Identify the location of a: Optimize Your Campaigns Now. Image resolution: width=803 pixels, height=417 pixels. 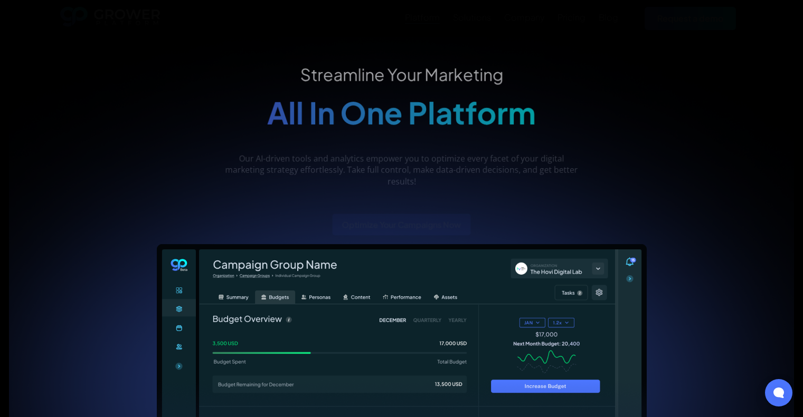
(402, 224).